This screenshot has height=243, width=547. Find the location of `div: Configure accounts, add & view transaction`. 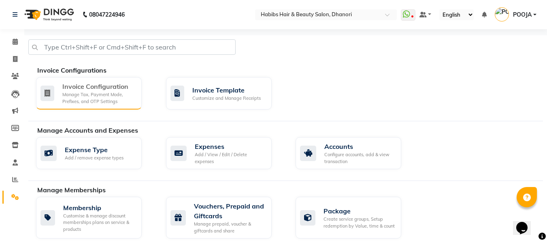

div: Configure accounts, add & view transaction is located at coordinates (360, 158).